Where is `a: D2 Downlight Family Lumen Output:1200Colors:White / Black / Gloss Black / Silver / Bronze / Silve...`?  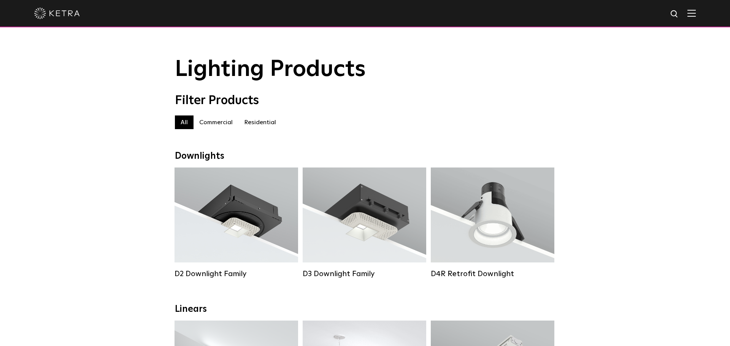 a: D2 Downlight Family Lumen Output:1200Colors:White / Black / Gloss Black / Silver / Bronze / Silve... is located at coordinates (236, 223).